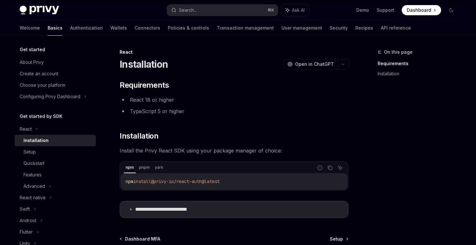  I want to click on div: npm, so click(130, 167).